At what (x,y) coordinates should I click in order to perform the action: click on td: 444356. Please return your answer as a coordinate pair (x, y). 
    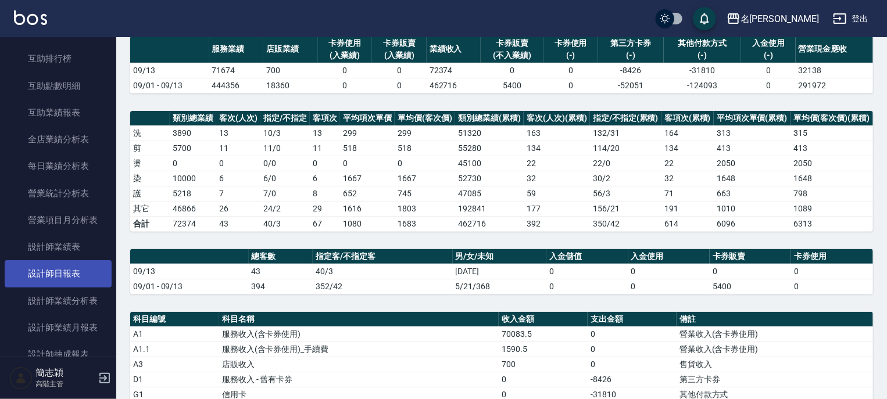
    Looking at the image, I should click on (237, 85).